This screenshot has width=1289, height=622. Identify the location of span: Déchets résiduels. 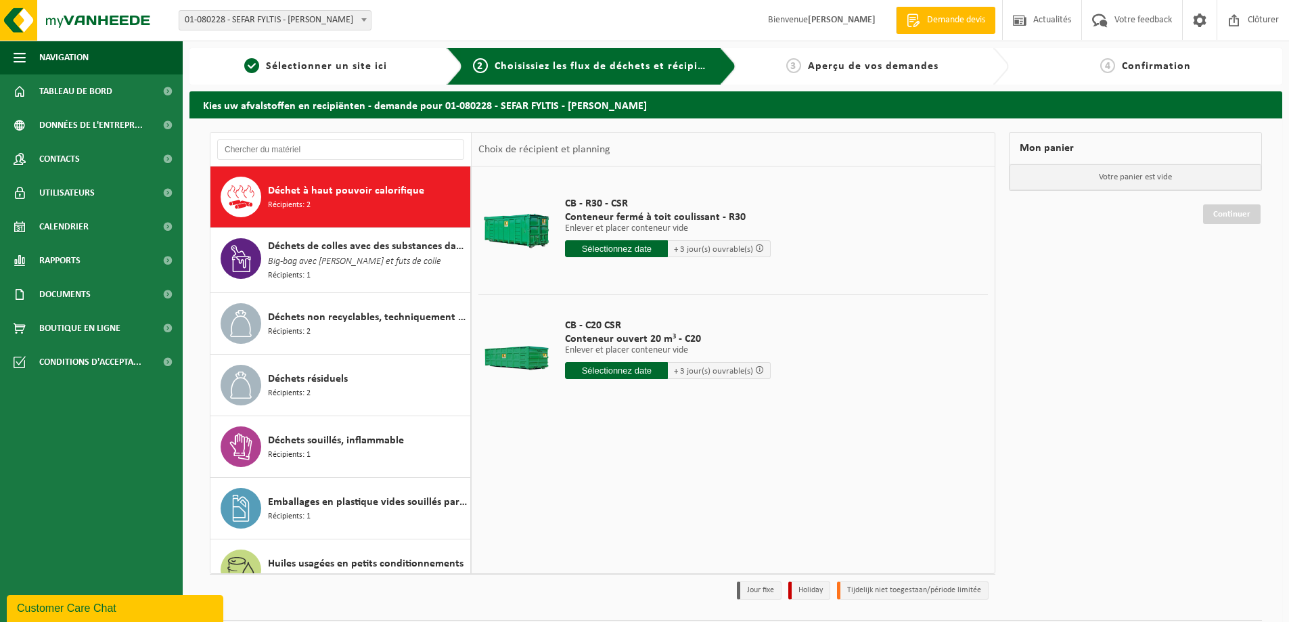
(308, 379).